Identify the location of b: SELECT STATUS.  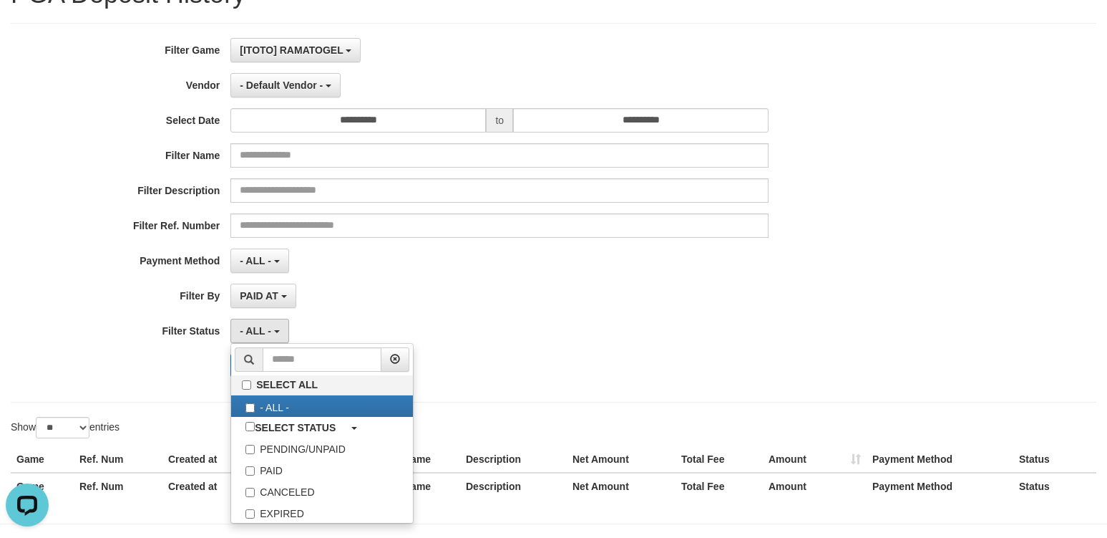
(295, 427).